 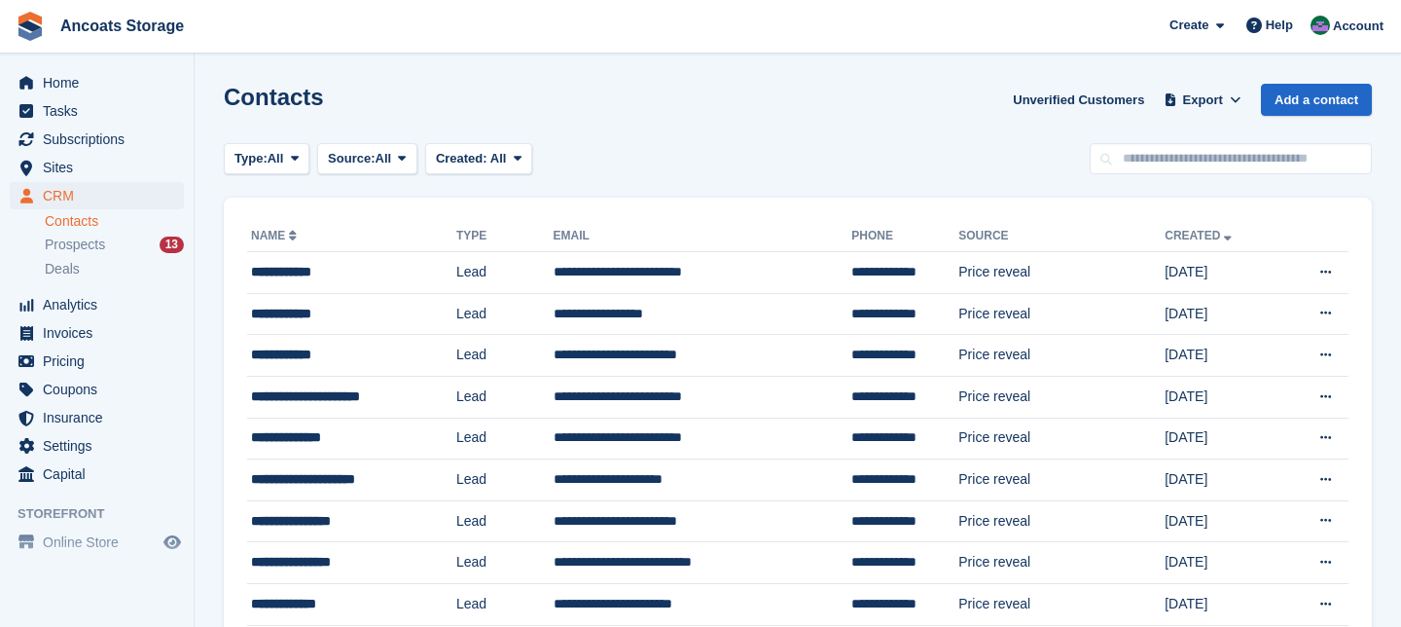 I want to click on span: Coupons, so click(x=101, y=389).